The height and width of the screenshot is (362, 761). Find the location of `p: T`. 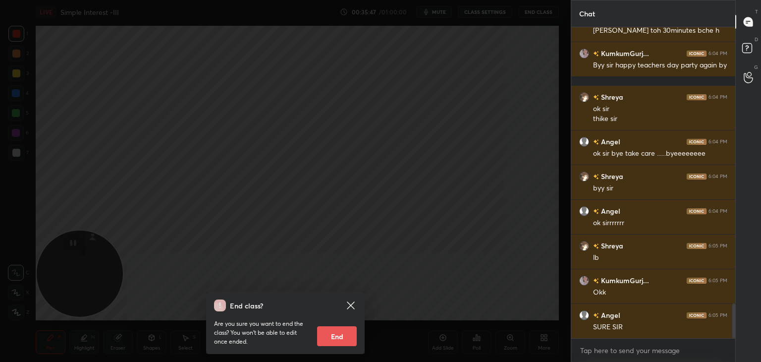

p: T is located at coordinates (756, 11).